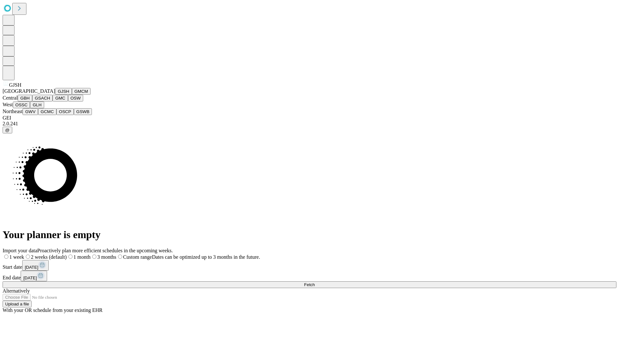 The width and height of the screenshot is (619, 348). I want to click on button: GCMC, so click(47, 111).